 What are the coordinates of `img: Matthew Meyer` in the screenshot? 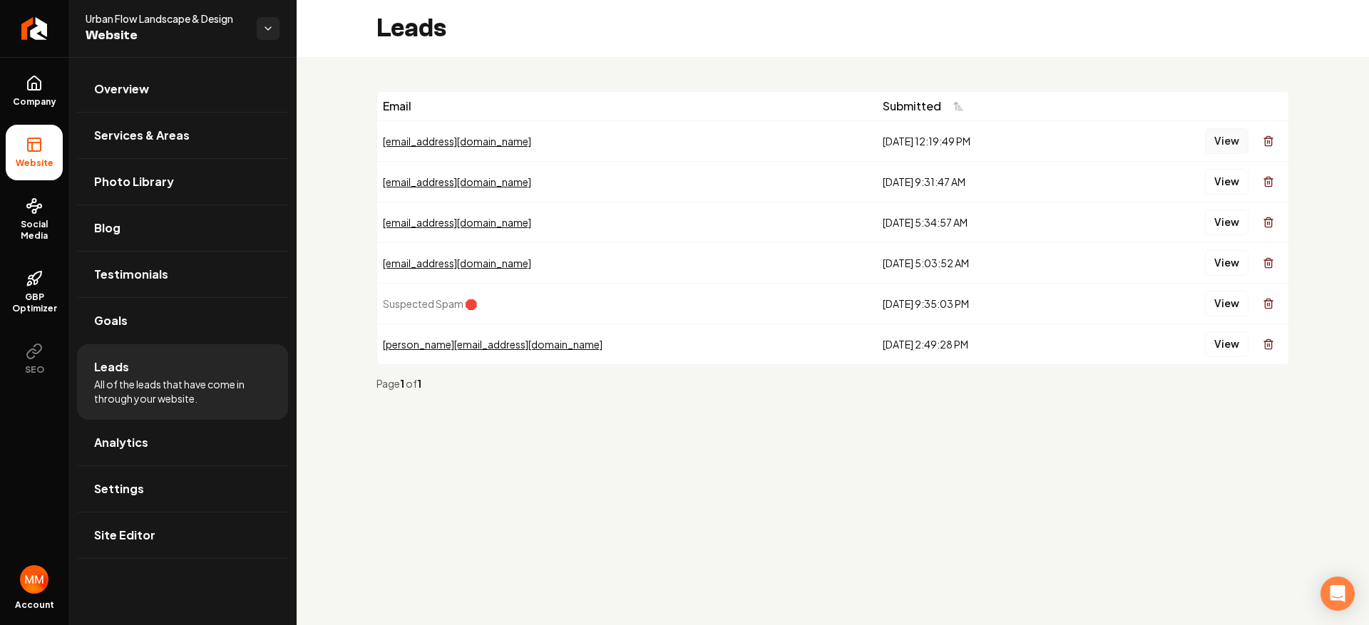 It's located at (34, 580).